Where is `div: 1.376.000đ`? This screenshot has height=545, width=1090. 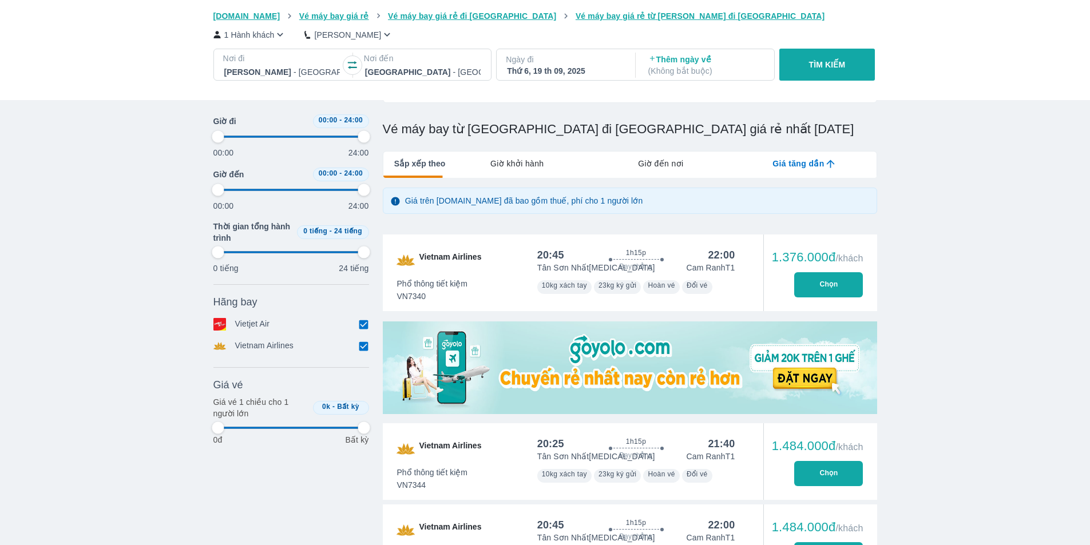
div: 1.376.000đ is located at coordinates (817, 257).